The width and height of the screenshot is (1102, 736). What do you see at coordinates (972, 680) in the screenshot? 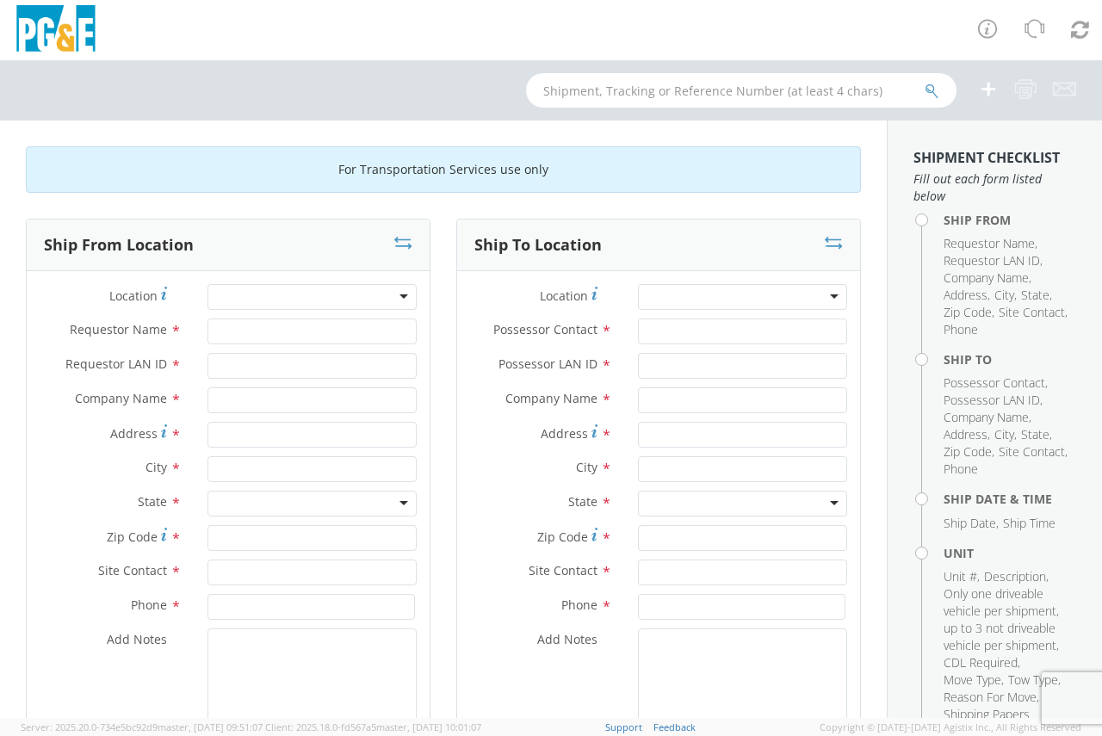
I see `span: Move Type` at bounding box center [972, 680].